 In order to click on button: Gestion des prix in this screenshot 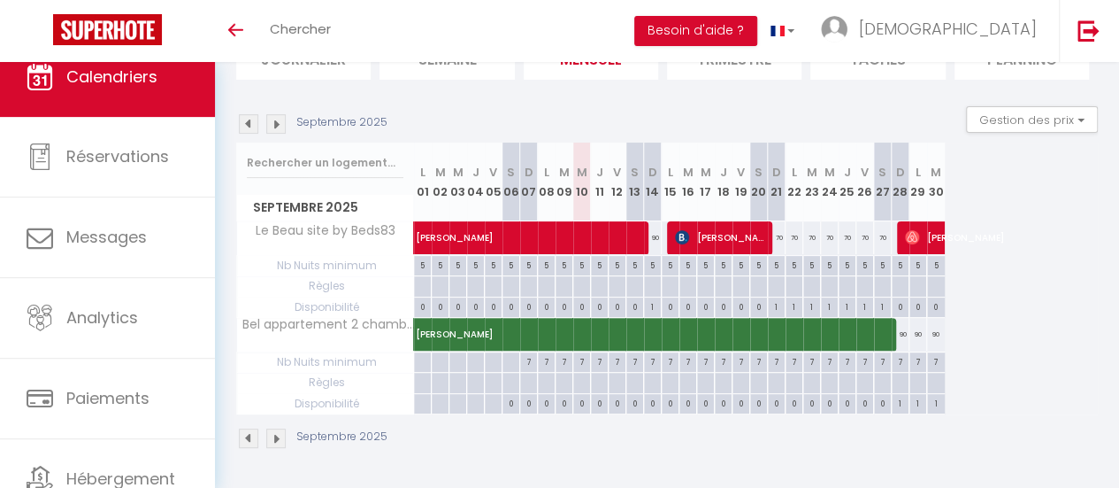, I will do `click(1032, 119)`.